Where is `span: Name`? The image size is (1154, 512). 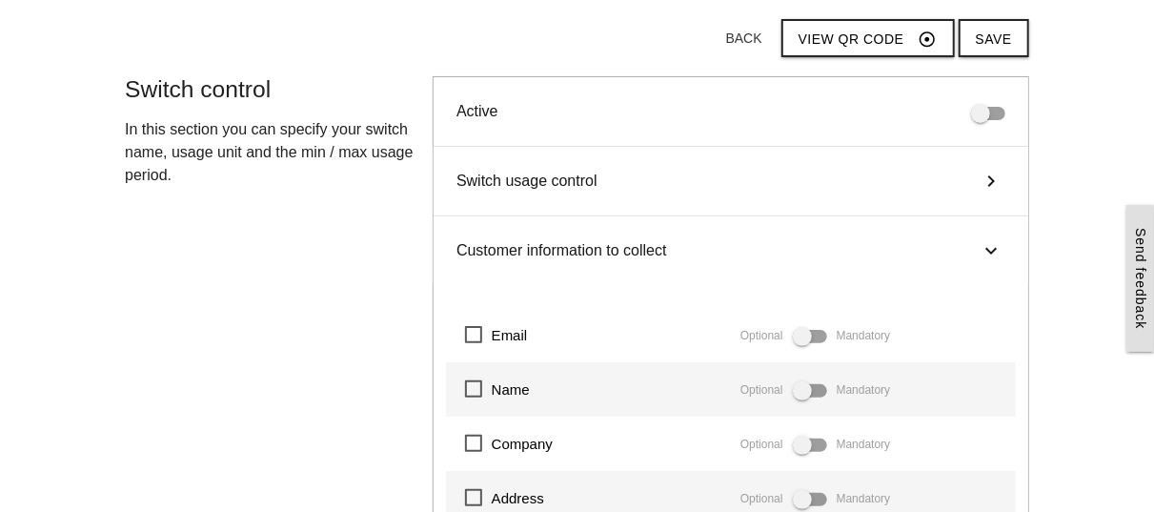 span: Name is located at coordinates (498, 389).